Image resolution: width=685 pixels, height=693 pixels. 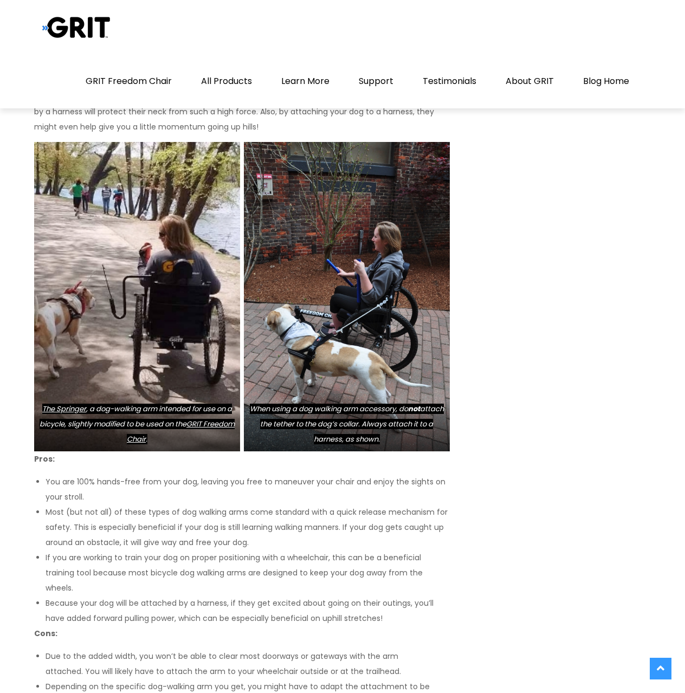 I want to click on img: Tips and Tricks for Walking a Dog From a Wheelchair, bicycle attachment arm: dog-walking arm acce..., so click(x=347, y=296).